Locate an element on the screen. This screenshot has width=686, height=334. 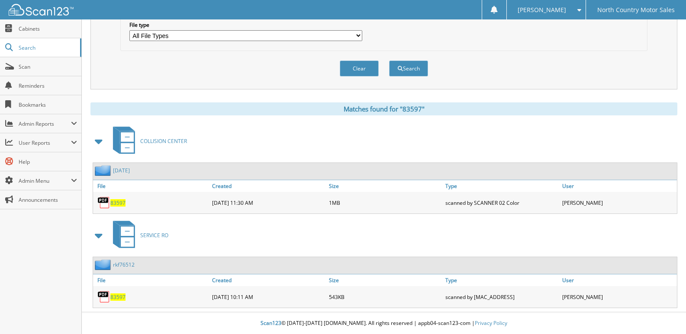
span: Search is located at coordinates (47, 48).